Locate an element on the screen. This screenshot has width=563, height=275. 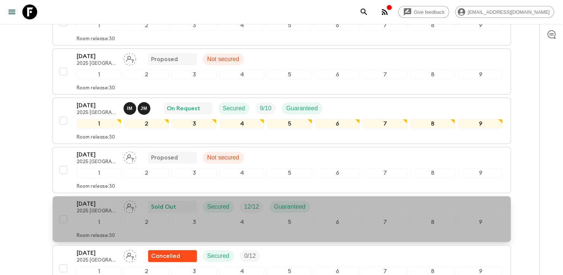
p: Cancelled is located at coordinates (166, 256).